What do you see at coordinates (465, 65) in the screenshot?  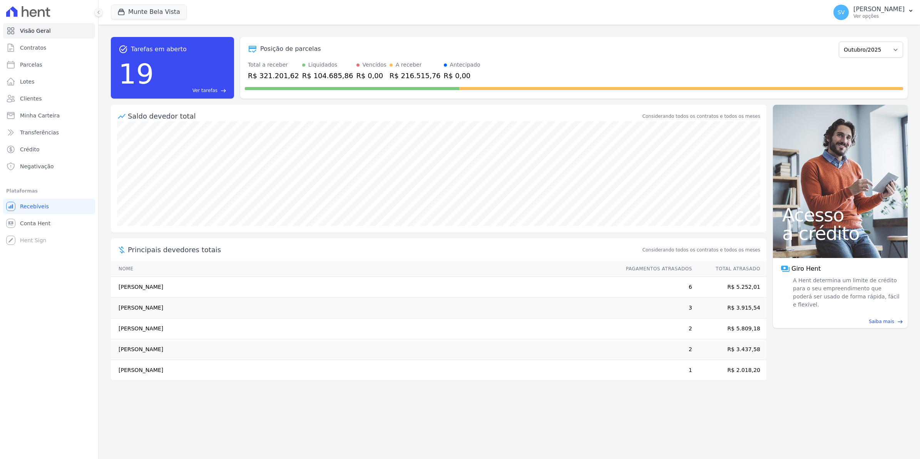 I see `div: Antecipado` at bounding box center [465, 65].